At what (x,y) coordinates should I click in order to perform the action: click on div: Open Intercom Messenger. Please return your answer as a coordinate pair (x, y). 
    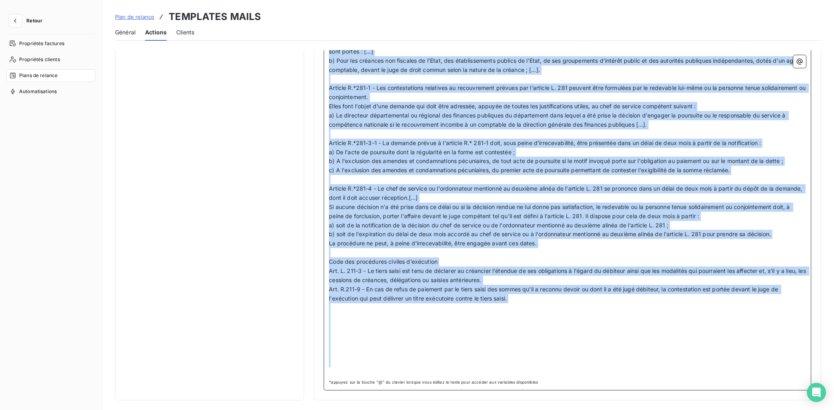
    Looking at the image, I should click on (816, 392).